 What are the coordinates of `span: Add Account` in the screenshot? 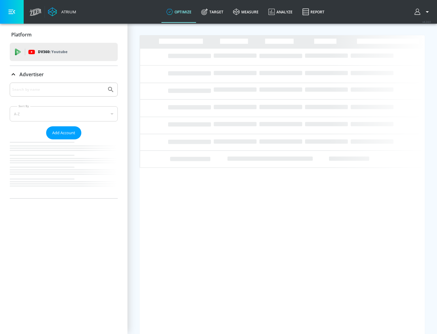 It's located at (64, 133).